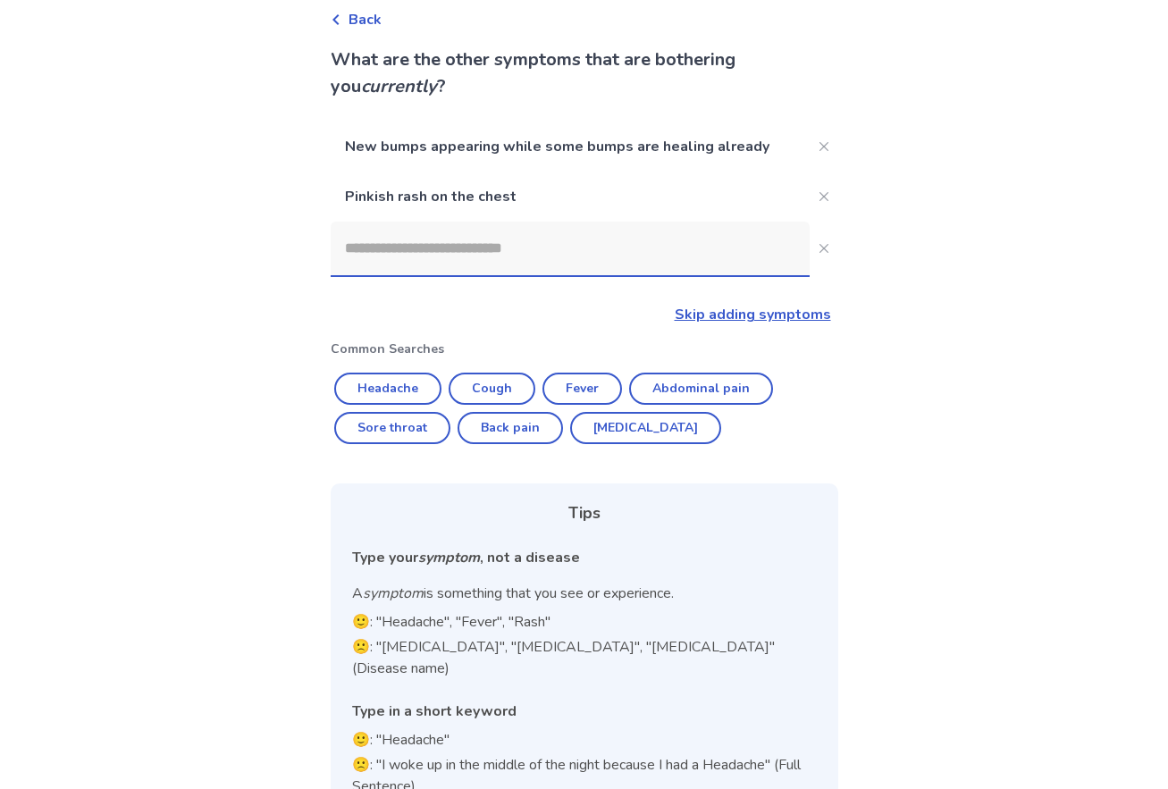  Describe the element at coordinates (510, 428) in the screenshot. I see `button: Back pain` at that location.